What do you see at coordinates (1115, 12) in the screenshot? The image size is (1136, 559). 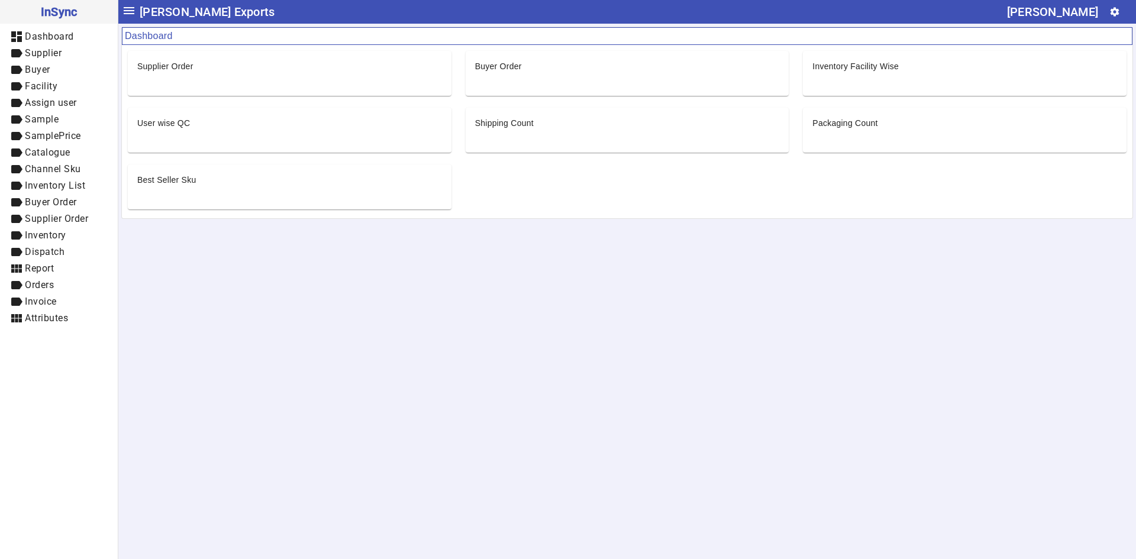 I see `mat-icon: settings` at bounding box center [1115, 12].